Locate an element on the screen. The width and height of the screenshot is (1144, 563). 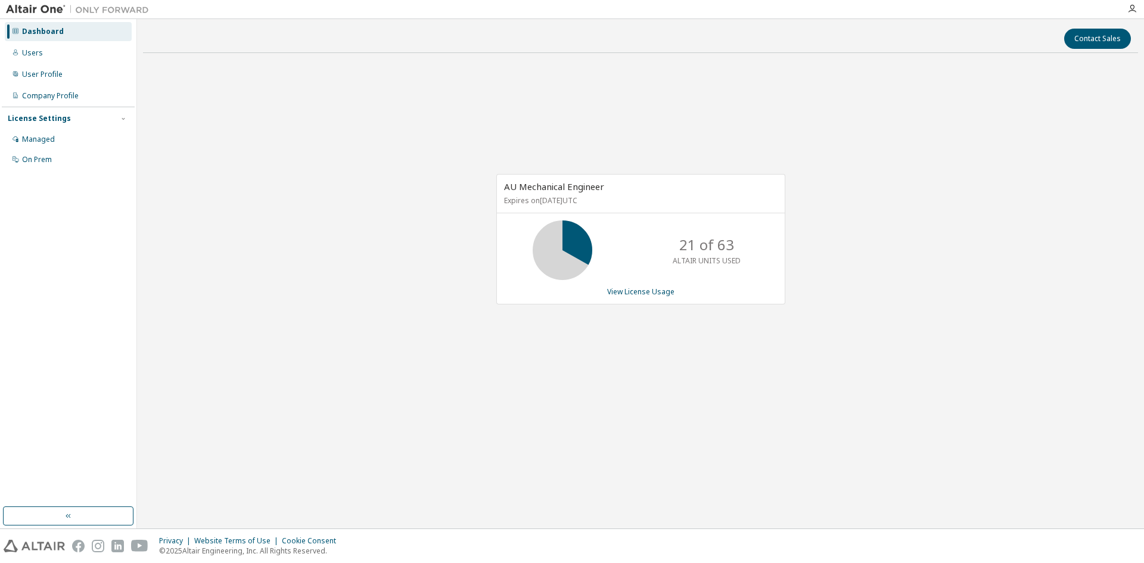
div: Dashboard is located at coordinates (43, 32).